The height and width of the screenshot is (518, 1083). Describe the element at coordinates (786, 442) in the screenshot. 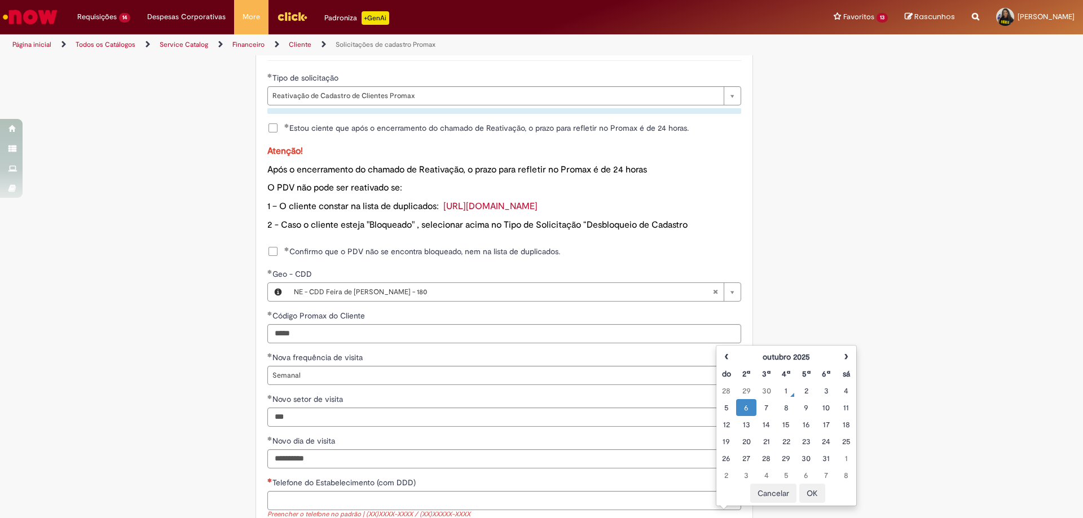

I see `div: 22 October 2025 Wednesday` at that location.